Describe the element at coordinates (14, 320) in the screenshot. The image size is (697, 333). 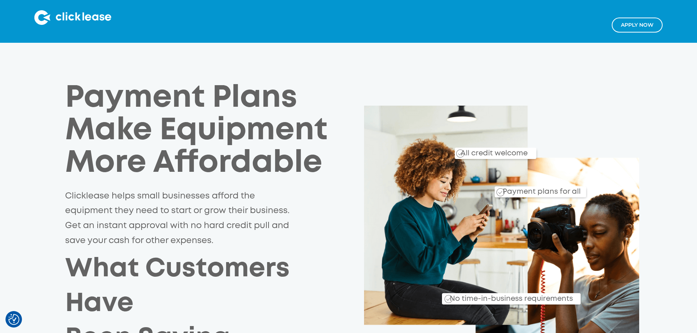
I see `img: Revisit consent button` at that location.